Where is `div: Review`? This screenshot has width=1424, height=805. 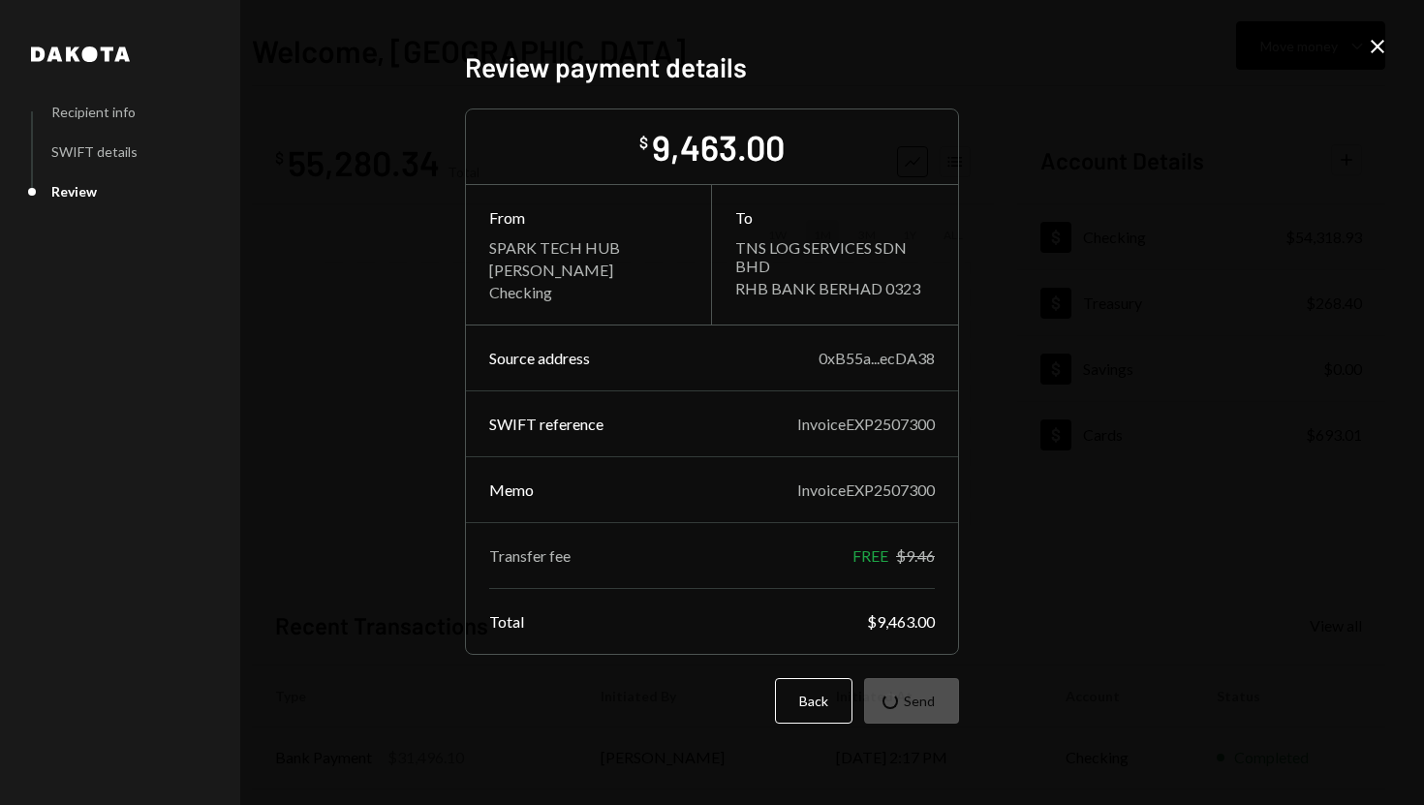
div: Review is located at coordinates (74, 191).